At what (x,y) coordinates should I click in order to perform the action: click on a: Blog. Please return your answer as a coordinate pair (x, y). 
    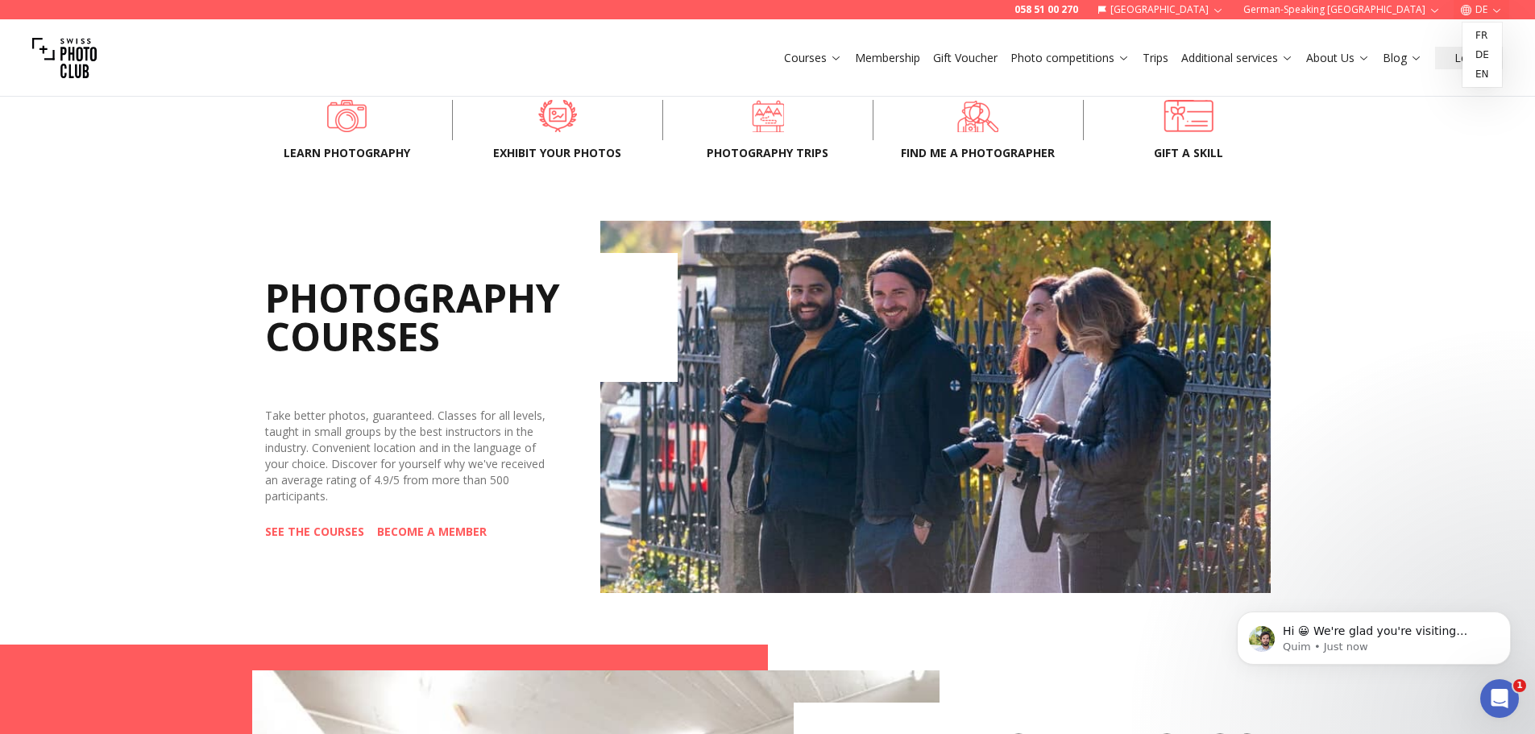
    Looking at the image, I should click on (1402, 58).